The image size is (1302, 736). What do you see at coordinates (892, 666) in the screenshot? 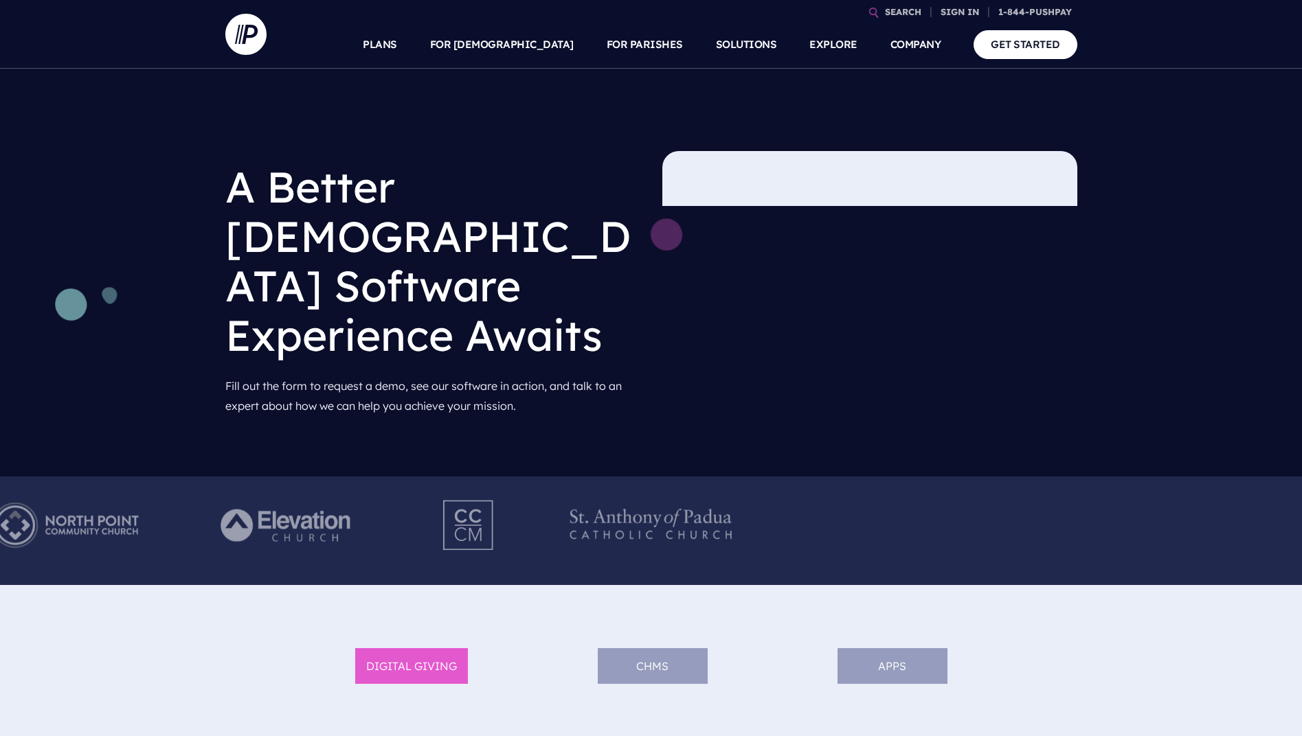
I see `li: APPS` at bounding box center [892, 666].